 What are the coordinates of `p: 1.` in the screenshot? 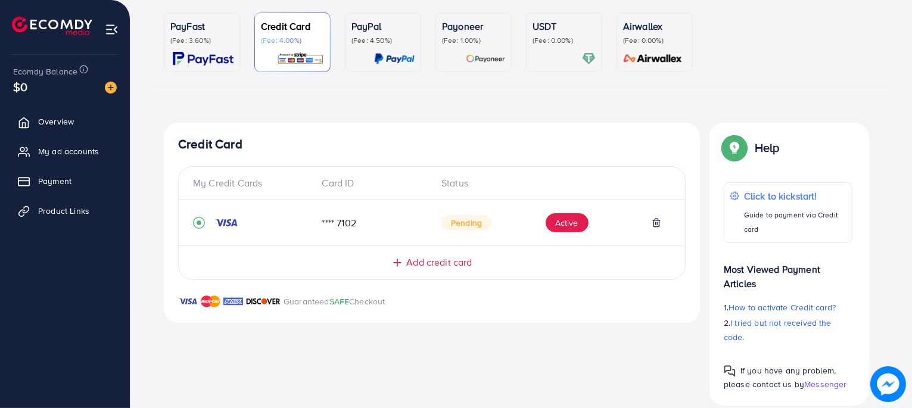 It's located at (788, 307).